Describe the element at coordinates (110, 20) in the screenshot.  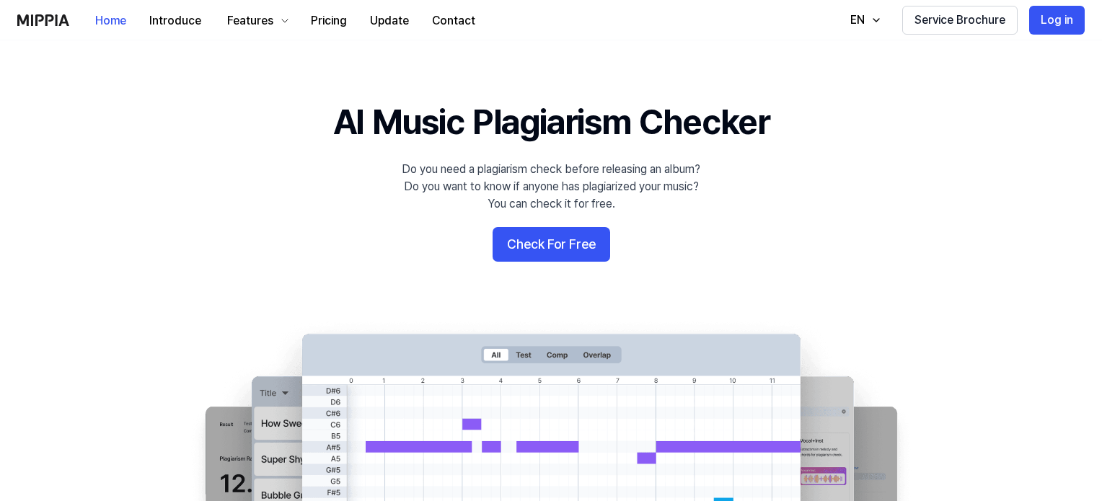
I see `a: Home` at that location.